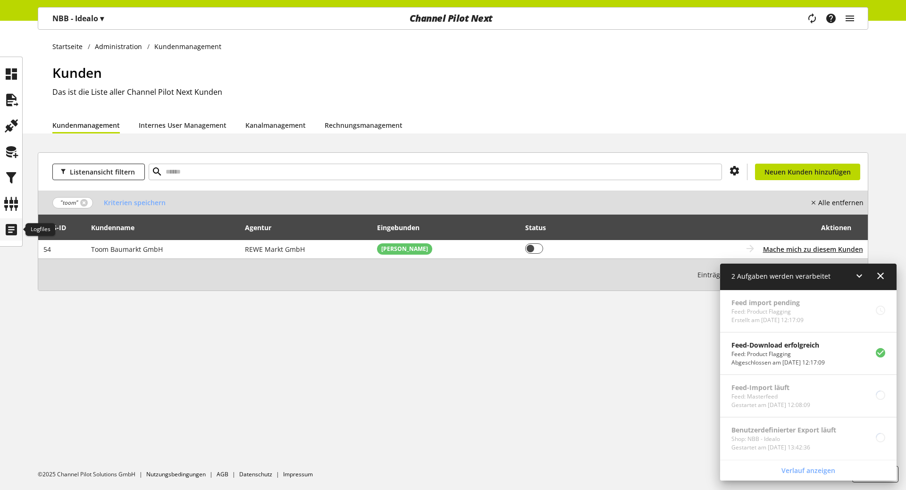 The image size is (906, 490). Describe the element at coordinates (813, 249) in the screenshot. I see `span: Mache mich zu diesem Kunden` at that location.